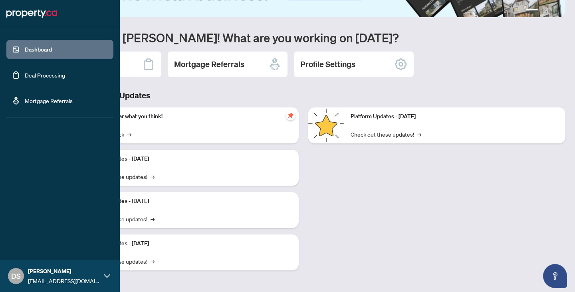  What do you see at coordinates (555, 276) in the screenshot?
I see `button: Open asap` at bounding box center [555, 276].